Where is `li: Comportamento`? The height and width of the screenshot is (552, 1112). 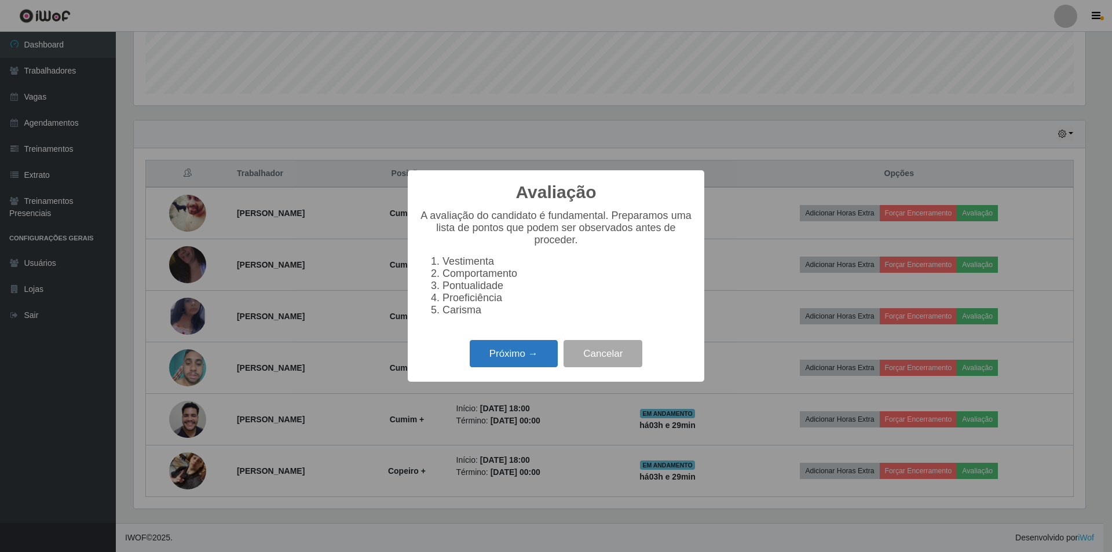
li: Comportamento is located at coordinates (568, 273).